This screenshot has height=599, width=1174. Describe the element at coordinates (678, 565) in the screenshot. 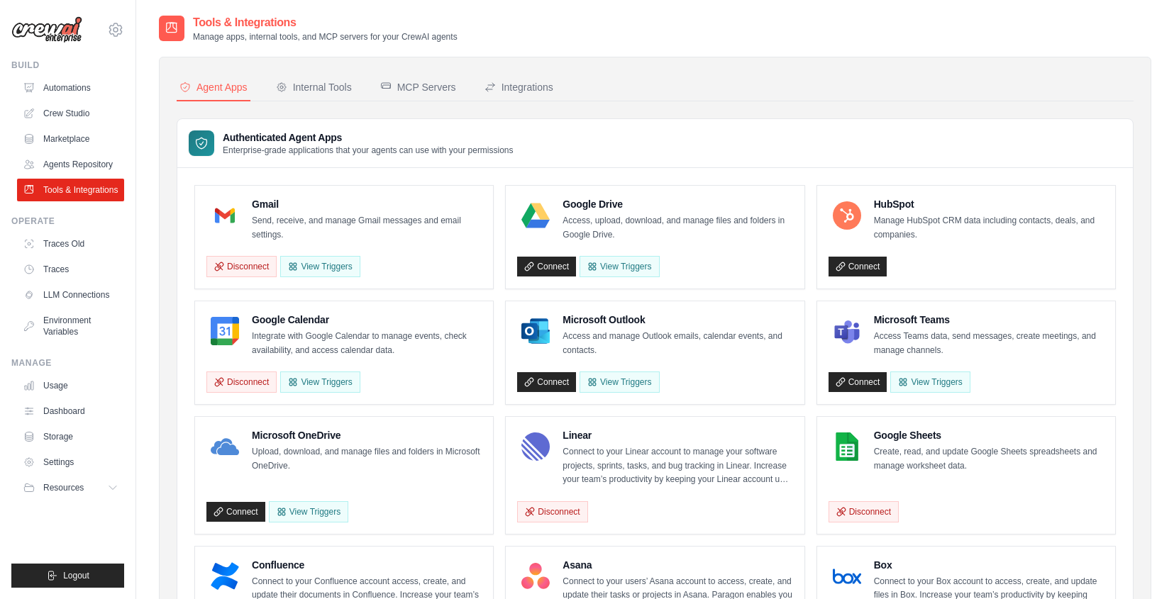

I see `h4: Asana` at that location.